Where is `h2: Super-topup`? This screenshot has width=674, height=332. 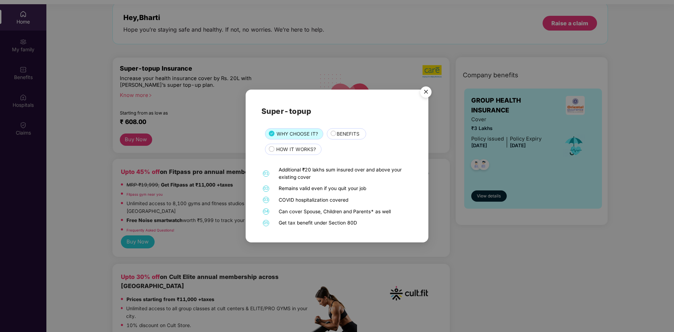 h2: Super-topup is located at coordinates (337, 111).